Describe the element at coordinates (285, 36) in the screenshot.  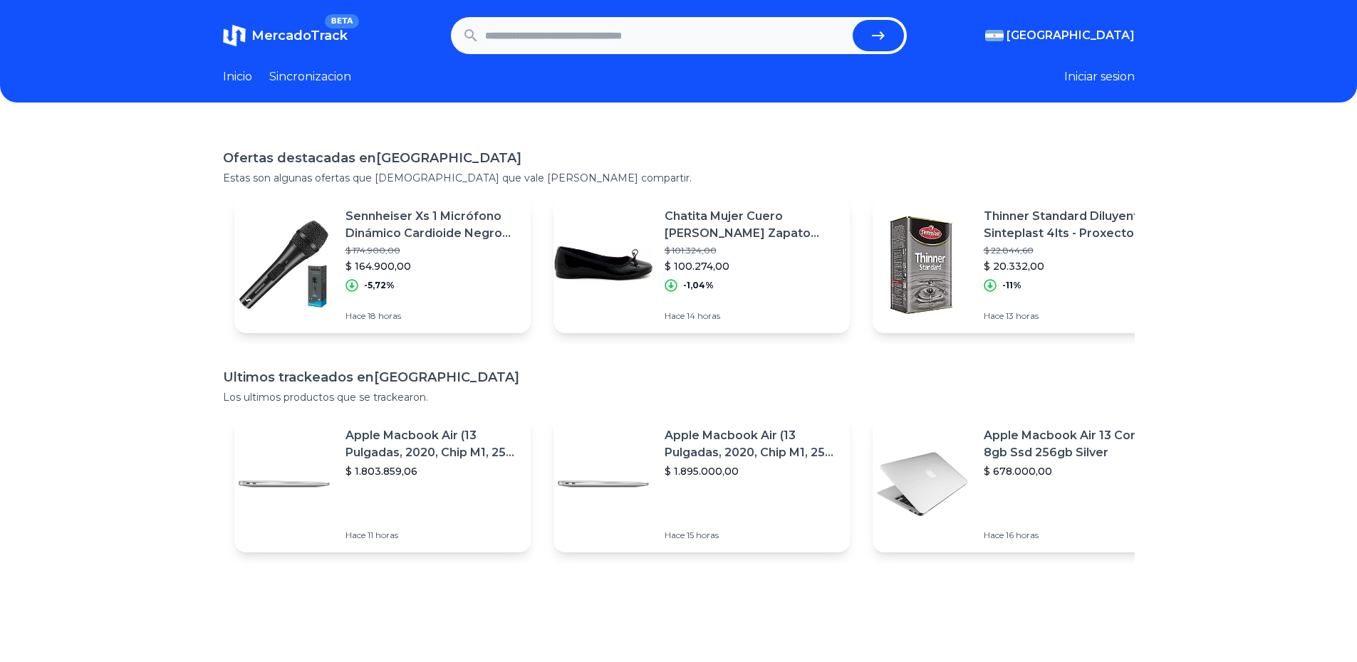
I see `a: MercadoTrackBETA` at that location.